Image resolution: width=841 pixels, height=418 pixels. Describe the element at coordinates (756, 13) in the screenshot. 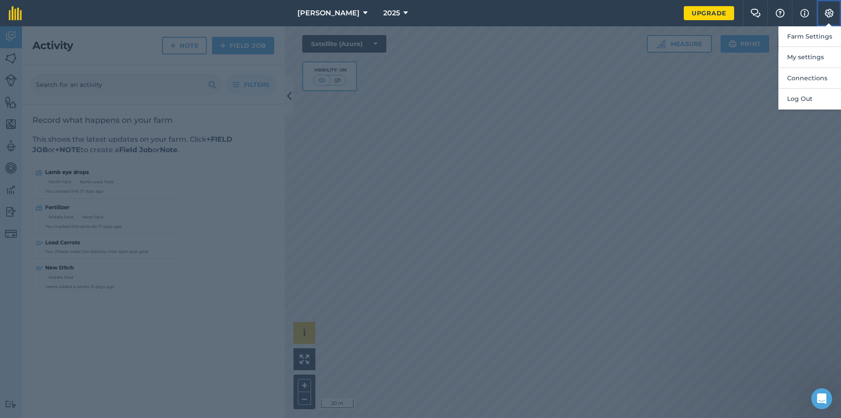

I see `img: Two speech bubbles overlapping with the left bubble in the forefront` at that location.